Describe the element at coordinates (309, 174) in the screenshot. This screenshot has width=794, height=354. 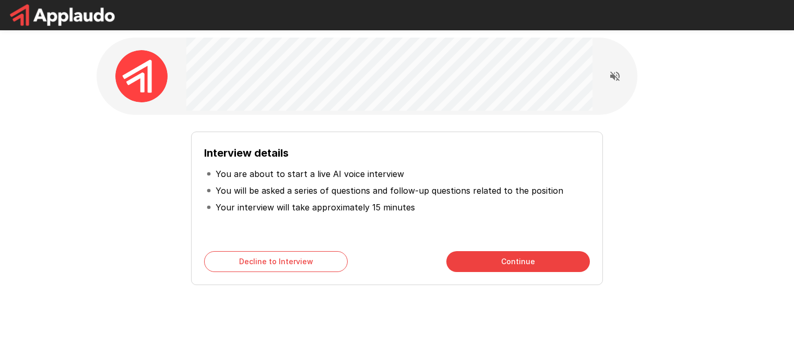
I see `p: You are about to start a live AI voice interview` at that location.